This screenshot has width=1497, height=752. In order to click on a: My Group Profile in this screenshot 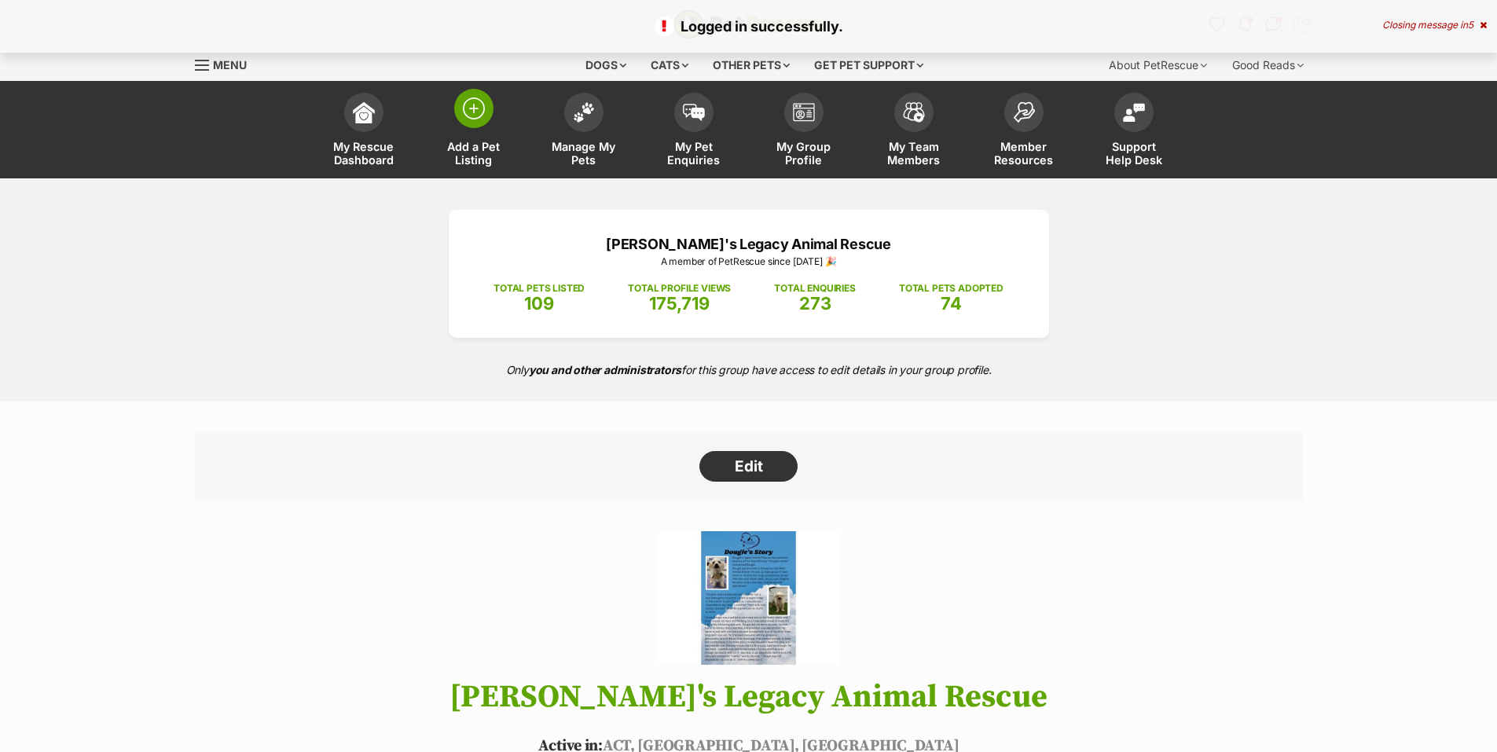, I will do `click(804, 131)`.